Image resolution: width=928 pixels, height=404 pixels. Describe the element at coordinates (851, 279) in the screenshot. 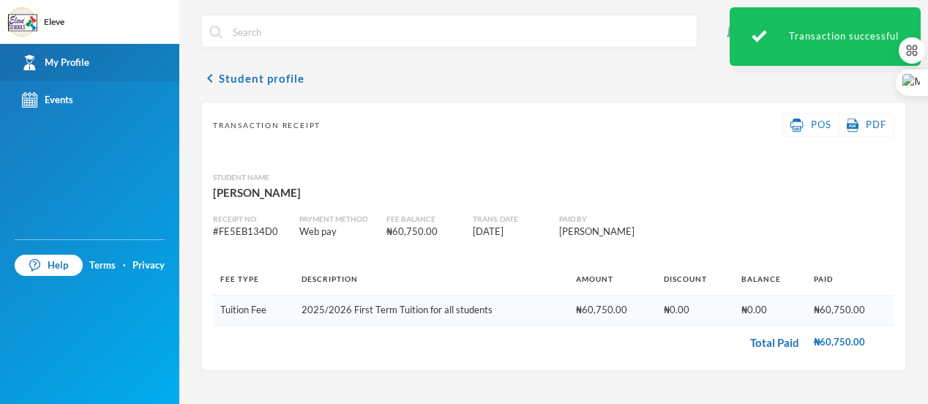

I see `th: Paid` at that location.